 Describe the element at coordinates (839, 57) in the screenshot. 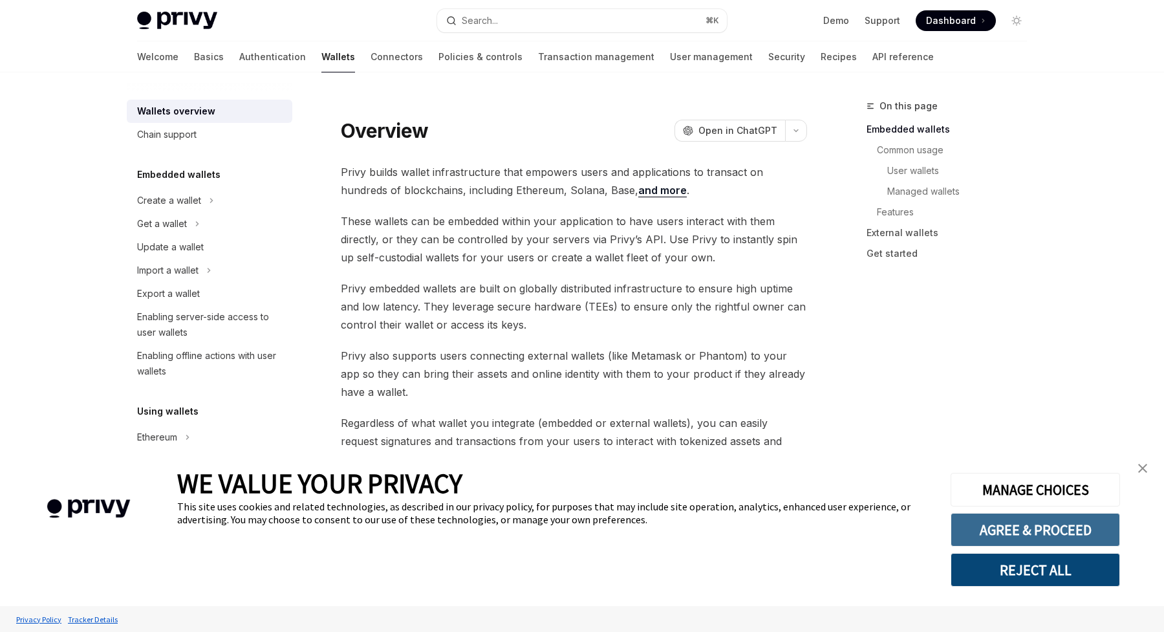

I see `a: Recipes` at that location.